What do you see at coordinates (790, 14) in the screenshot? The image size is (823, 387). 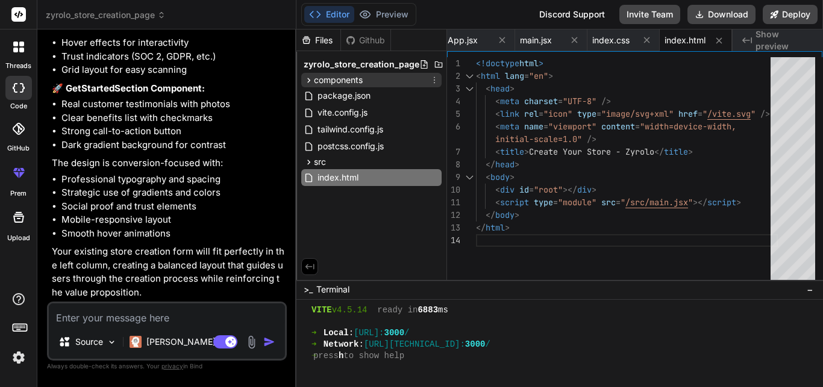 I see `button: Deploy` at bounding box center [790, 14].